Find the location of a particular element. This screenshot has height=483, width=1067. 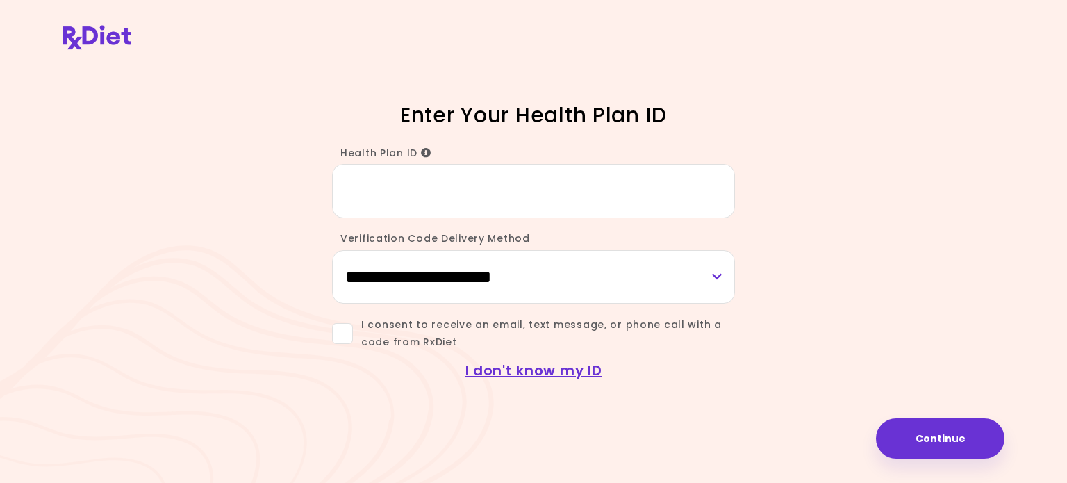

a: I don't know my ID is located at coordinates (534, 370).